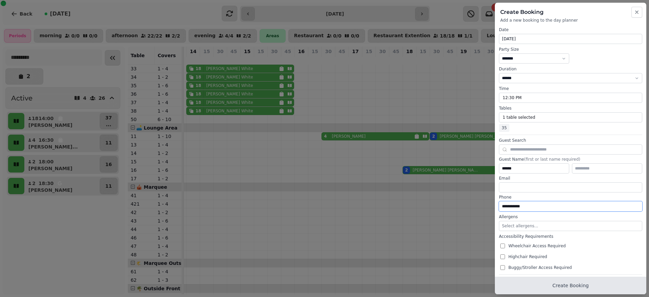  Describe the element at coordinates (528, 257) in the screenshot. I see `span: Highchair Required` at that location.